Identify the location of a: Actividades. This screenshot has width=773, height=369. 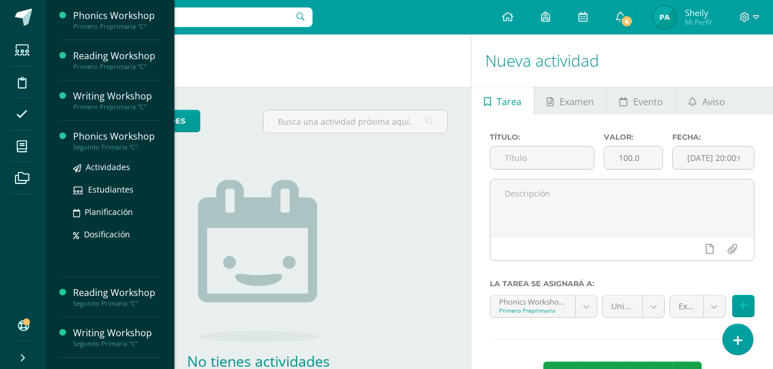
(117, 167).